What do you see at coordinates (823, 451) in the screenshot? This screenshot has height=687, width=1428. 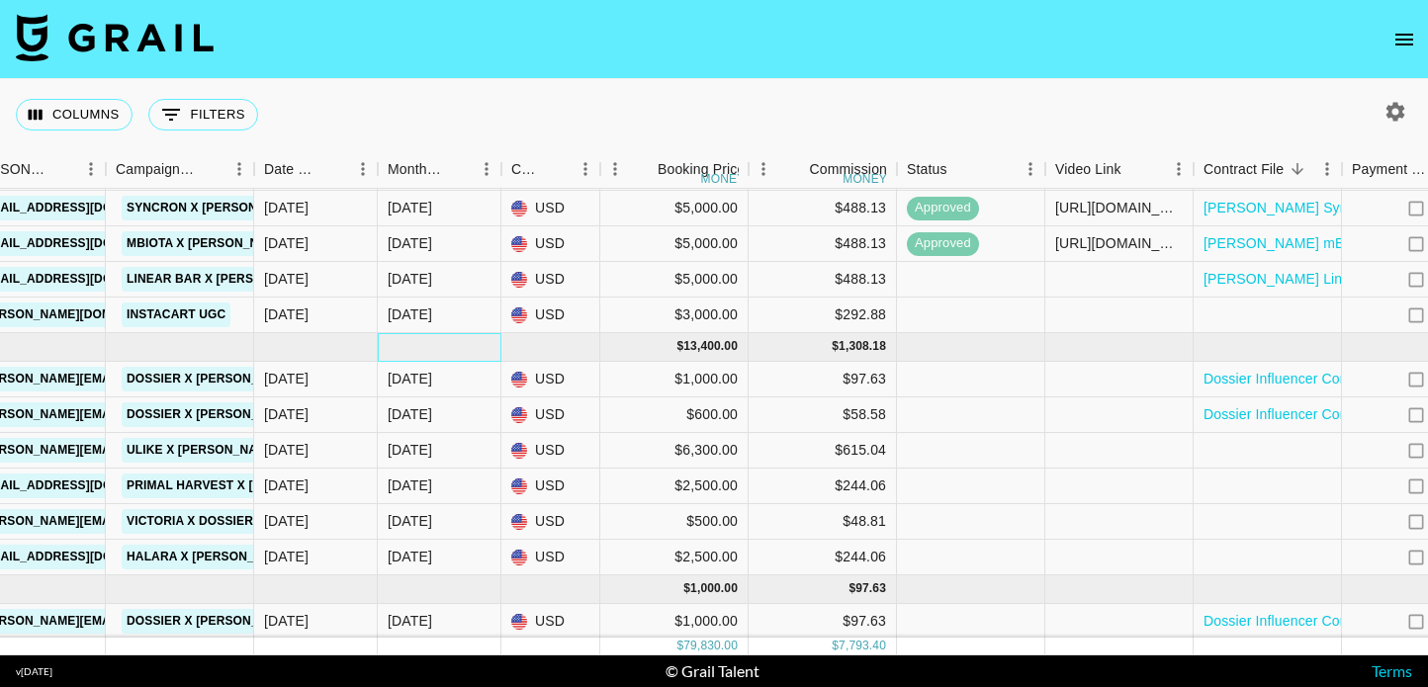 I see `div: $615.04` at bounding box center [823, 451].